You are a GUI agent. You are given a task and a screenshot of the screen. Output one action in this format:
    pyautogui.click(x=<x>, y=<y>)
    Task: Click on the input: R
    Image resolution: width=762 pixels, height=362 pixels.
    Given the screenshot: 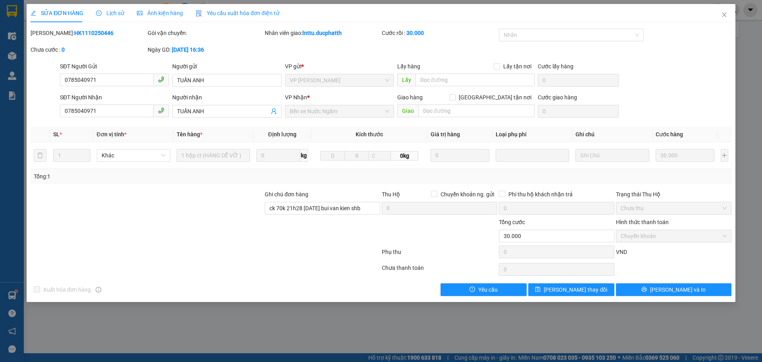 What is the action you would take?
    pyautogui.click(x=357, y=156)
    